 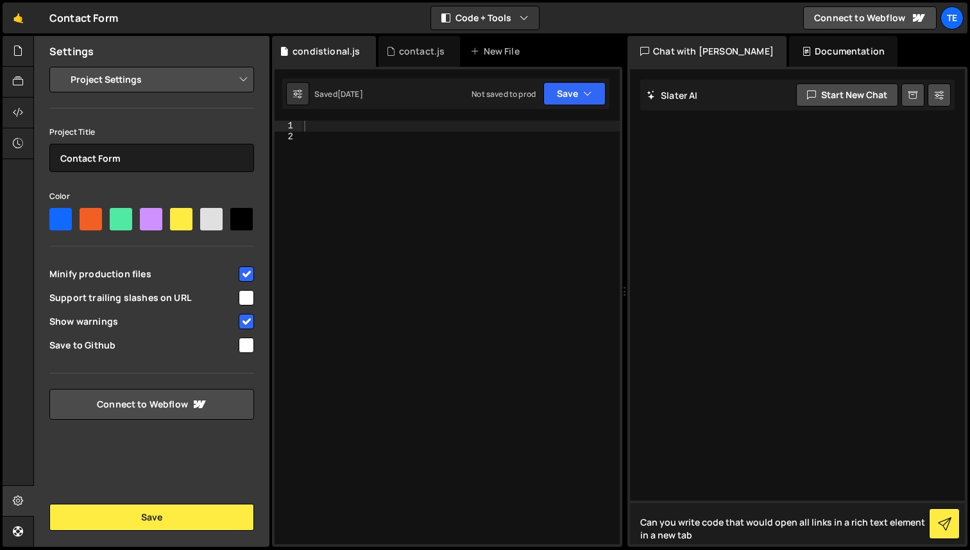 What do you see at coordinates (485, 18) in the screenshot?
I see `button: Code + Tools` at bounding box center [485, 18].